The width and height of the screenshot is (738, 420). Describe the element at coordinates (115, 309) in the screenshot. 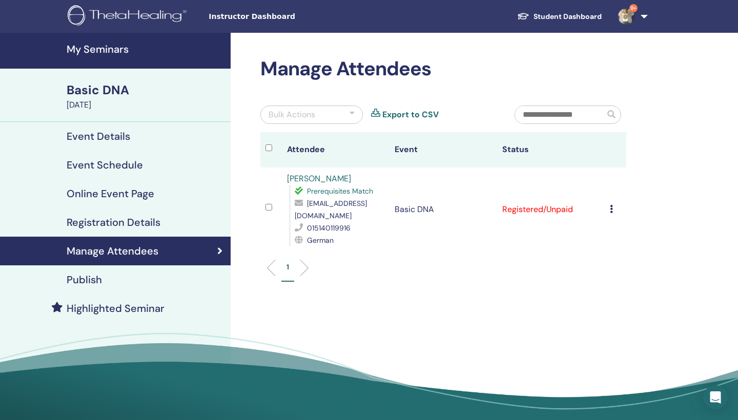

I see `h4: Highlighted Seminar` at that location.